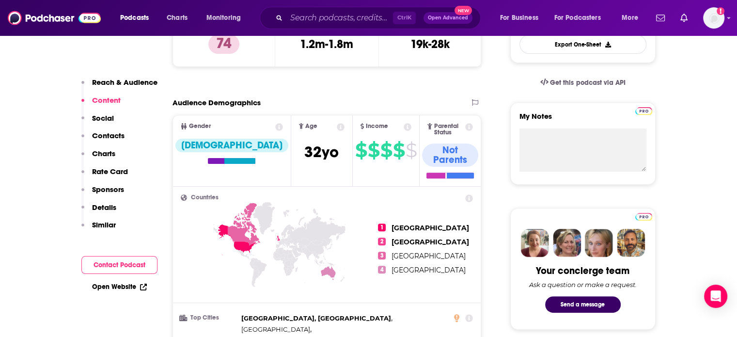 This screenshot has width=737, height=337. Describe the element at coordinates (103, 118) in the screenshot. I see `p: Social` at that location.